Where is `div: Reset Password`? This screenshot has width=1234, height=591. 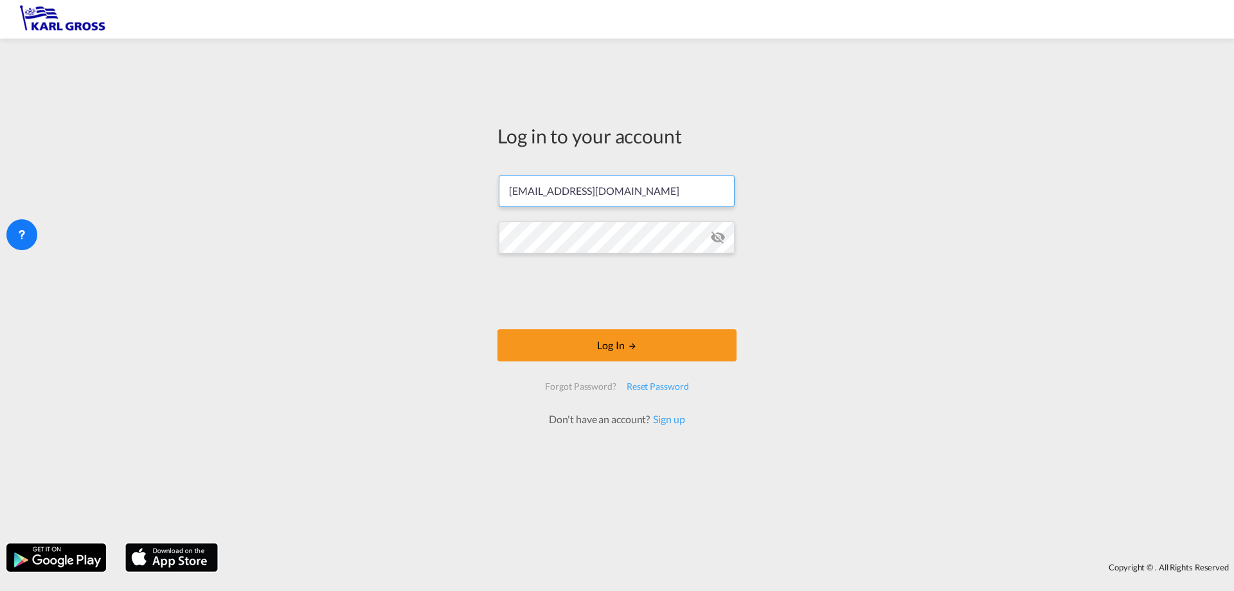
div: Reset Password is located at coordinates (658, 386).